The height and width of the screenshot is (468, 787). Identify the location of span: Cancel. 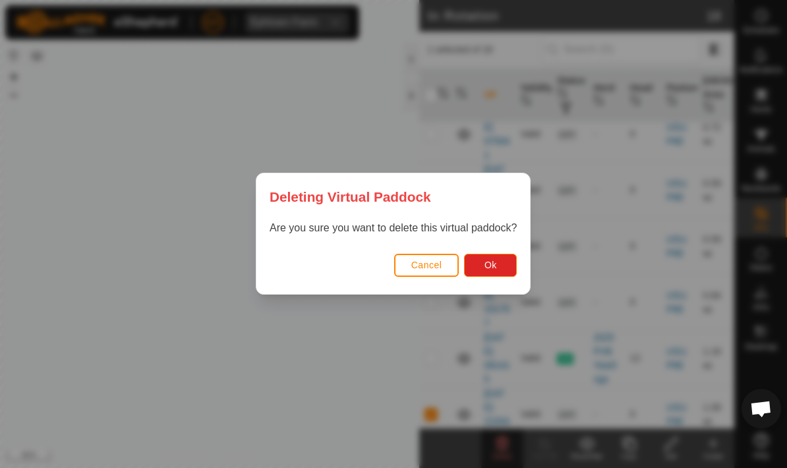
(426, 266).